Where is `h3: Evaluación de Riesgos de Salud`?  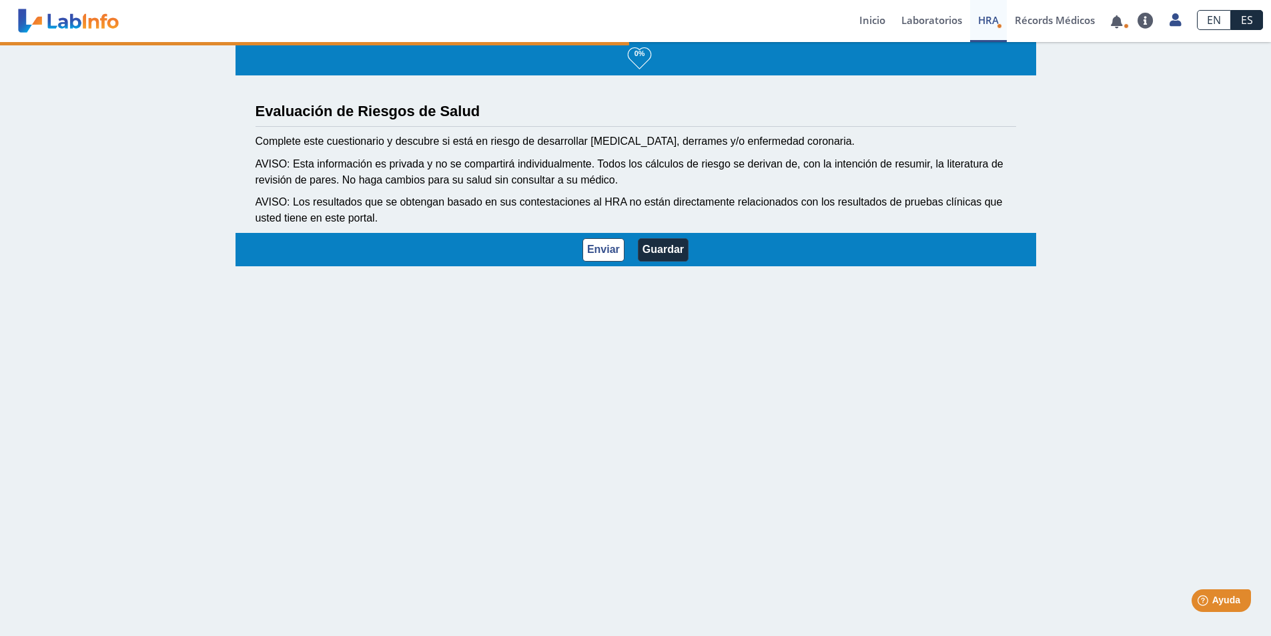
h3: Evaluación de Riesgos de Salud is located at coordinates (636, 111).